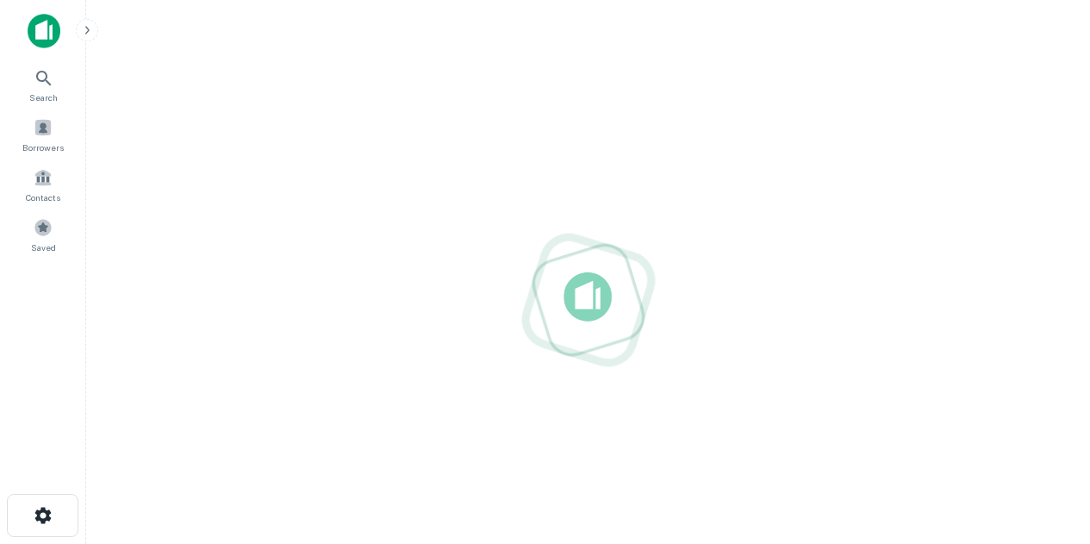 This screenshot has height=544, width=1090. Describe the element at coordinates (43, 184) in the screenshot. I see `a: Contacts` at that location.